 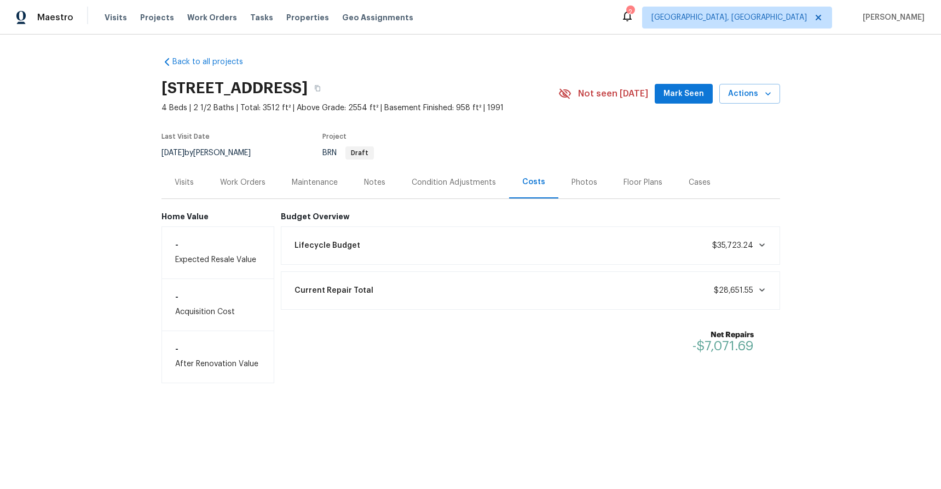 What do you see at coordinates (454, 182) in the screenshot?
I see `div: Condition Adjustments` at bounding box center [454, 182].